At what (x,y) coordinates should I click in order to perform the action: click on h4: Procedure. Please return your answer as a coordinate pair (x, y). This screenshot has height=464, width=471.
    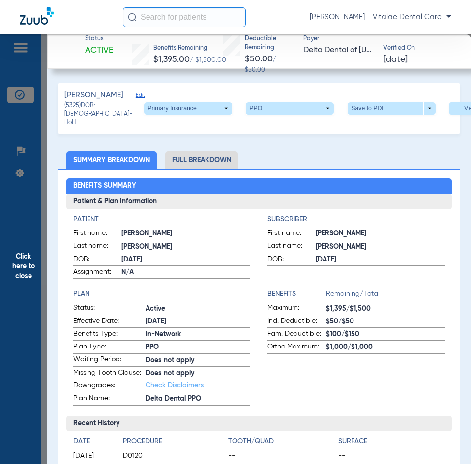
    Looking at the image, I should click on (174, 442).